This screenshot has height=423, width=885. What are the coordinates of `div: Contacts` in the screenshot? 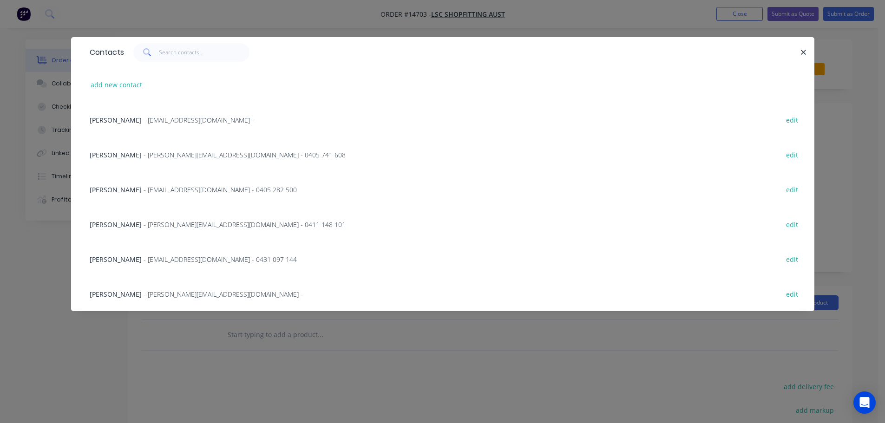 It's located at (105, 52).